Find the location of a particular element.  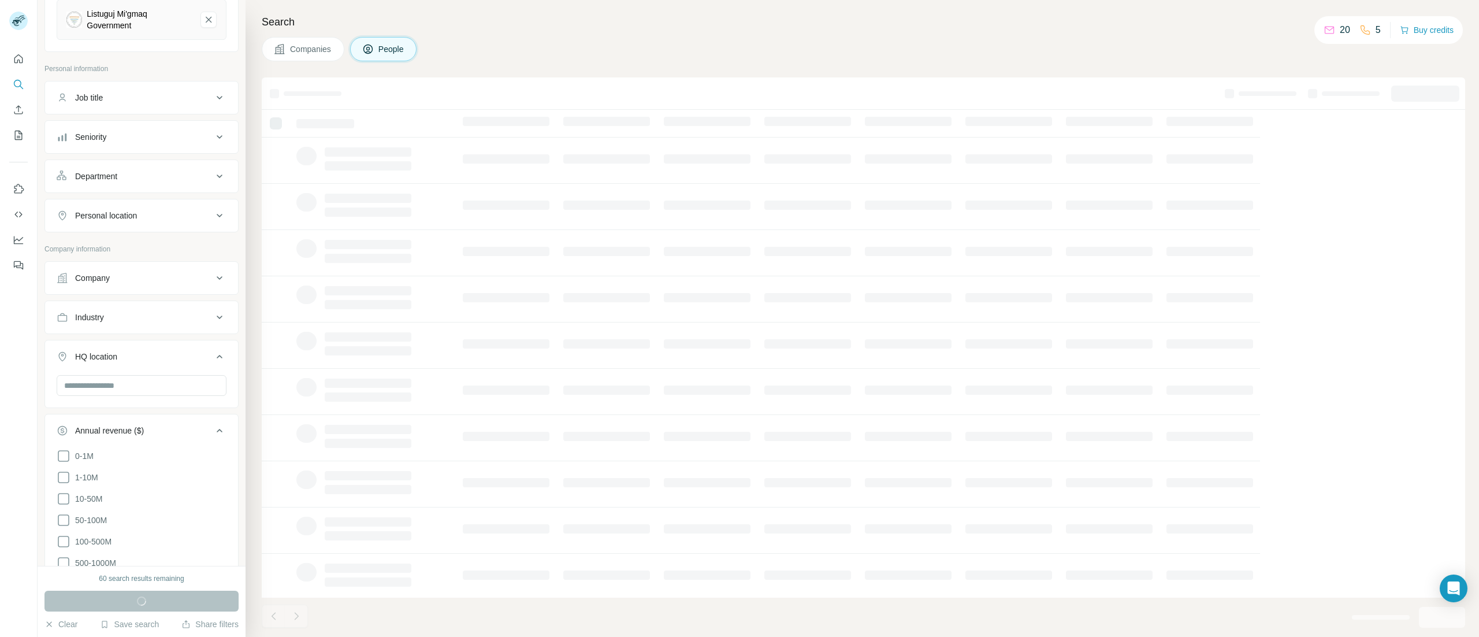

div: Company is located at coordinates (92, 278).